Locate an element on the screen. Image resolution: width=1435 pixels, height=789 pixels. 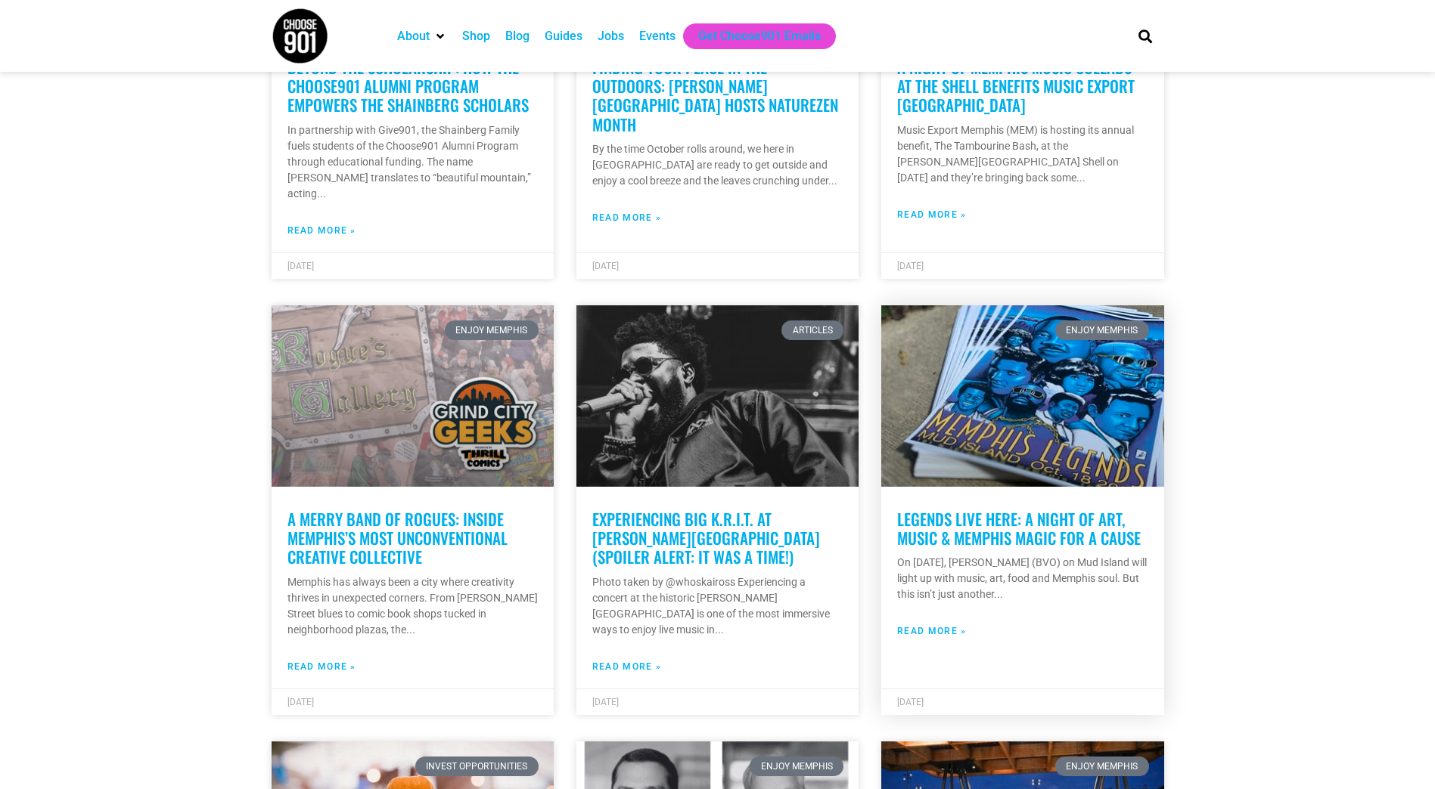
div: Blog is located at coordinates (517, 36).